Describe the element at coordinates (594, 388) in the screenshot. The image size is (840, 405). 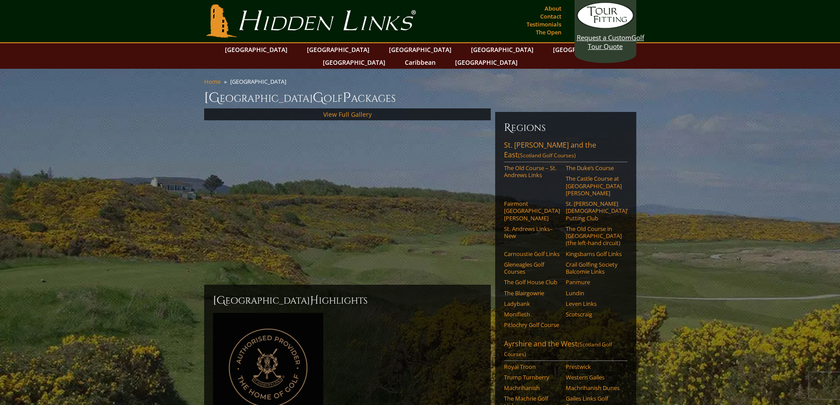
I see `a: Machrihanish Dunes` at that location.